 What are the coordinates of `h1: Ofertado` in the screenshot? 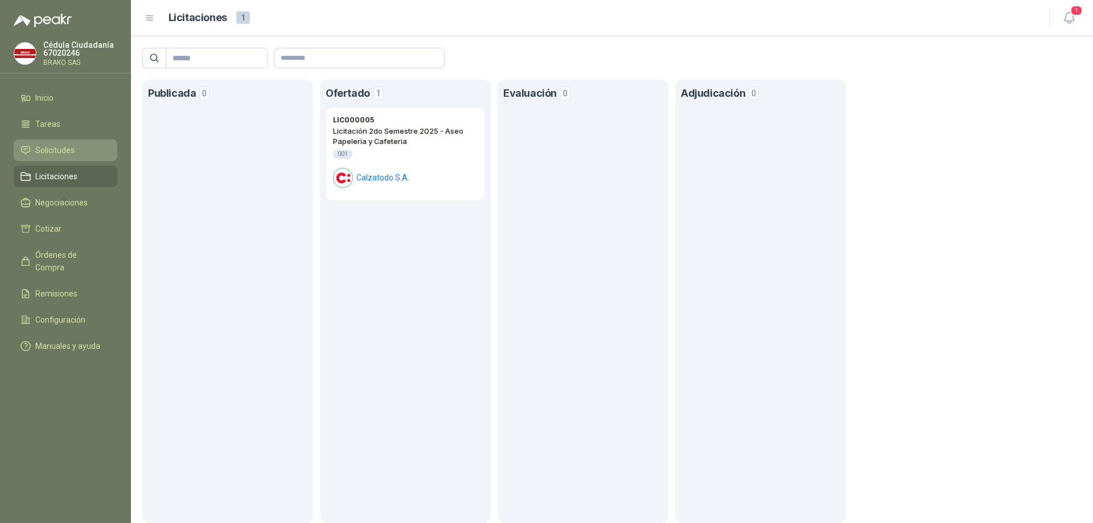 It's located at (348, 93).